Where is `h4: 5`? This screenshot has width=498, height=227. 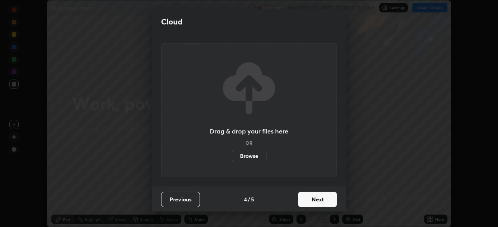 h4: 5 is located at coordinates (252, 199).